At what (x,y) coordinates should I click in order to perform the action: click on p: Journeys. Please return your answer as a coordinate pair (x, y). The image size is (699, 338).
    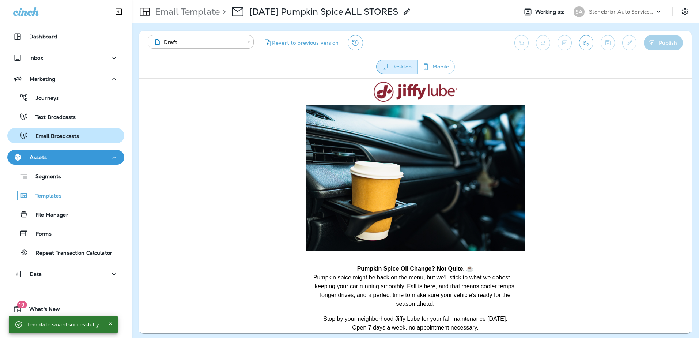
    Looking at the image, I should click on (44, 98).